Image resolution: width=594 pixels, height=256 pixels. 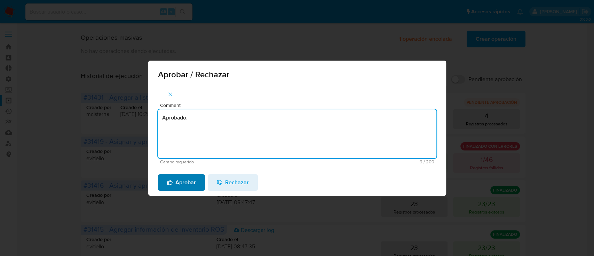 What do you see at coordinates (366, 162) in the screenshot?
I see `span: Máximo 200 caracteres` at bounding box center [366, 162].